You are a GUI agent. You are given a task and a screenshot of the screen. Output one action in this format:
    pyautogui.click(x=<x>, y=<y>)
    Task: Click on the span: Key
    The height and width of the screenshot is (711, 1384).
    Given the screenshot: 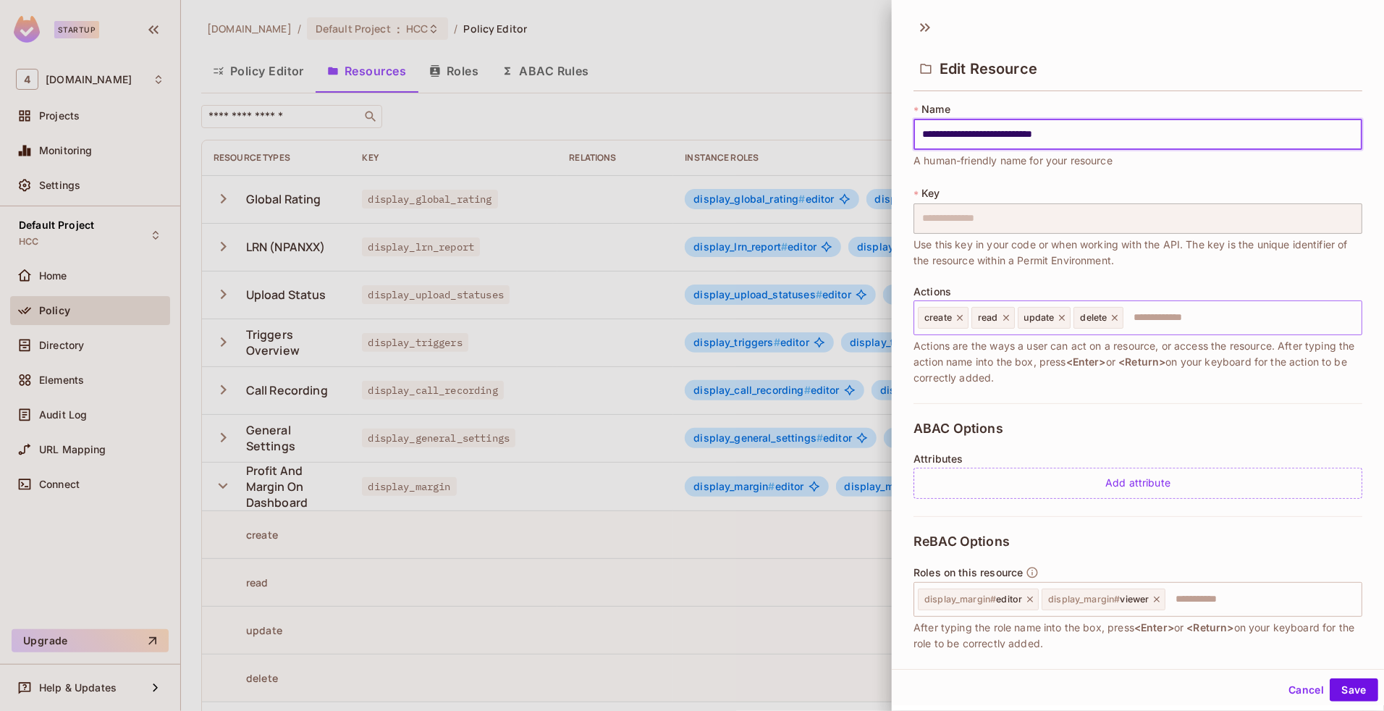 What is the action you would take?
    pyautogui.click(x=930, y=193)
    